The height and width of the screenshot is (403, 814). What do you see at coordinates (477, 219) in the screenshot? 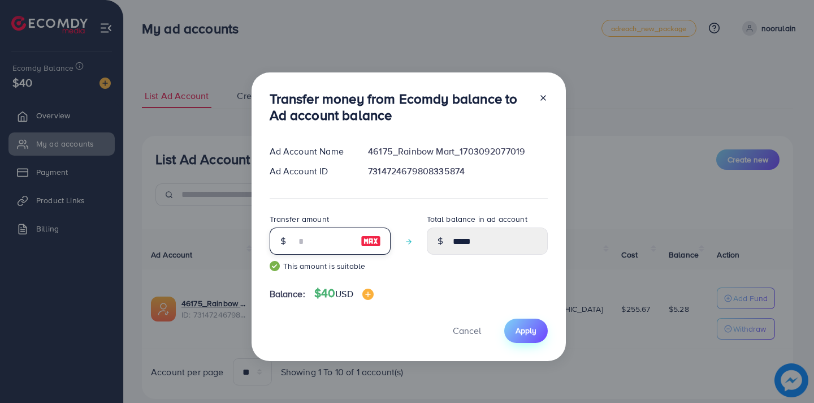
I see `label: Total balance in ad account` at bounding box center [477, 219].